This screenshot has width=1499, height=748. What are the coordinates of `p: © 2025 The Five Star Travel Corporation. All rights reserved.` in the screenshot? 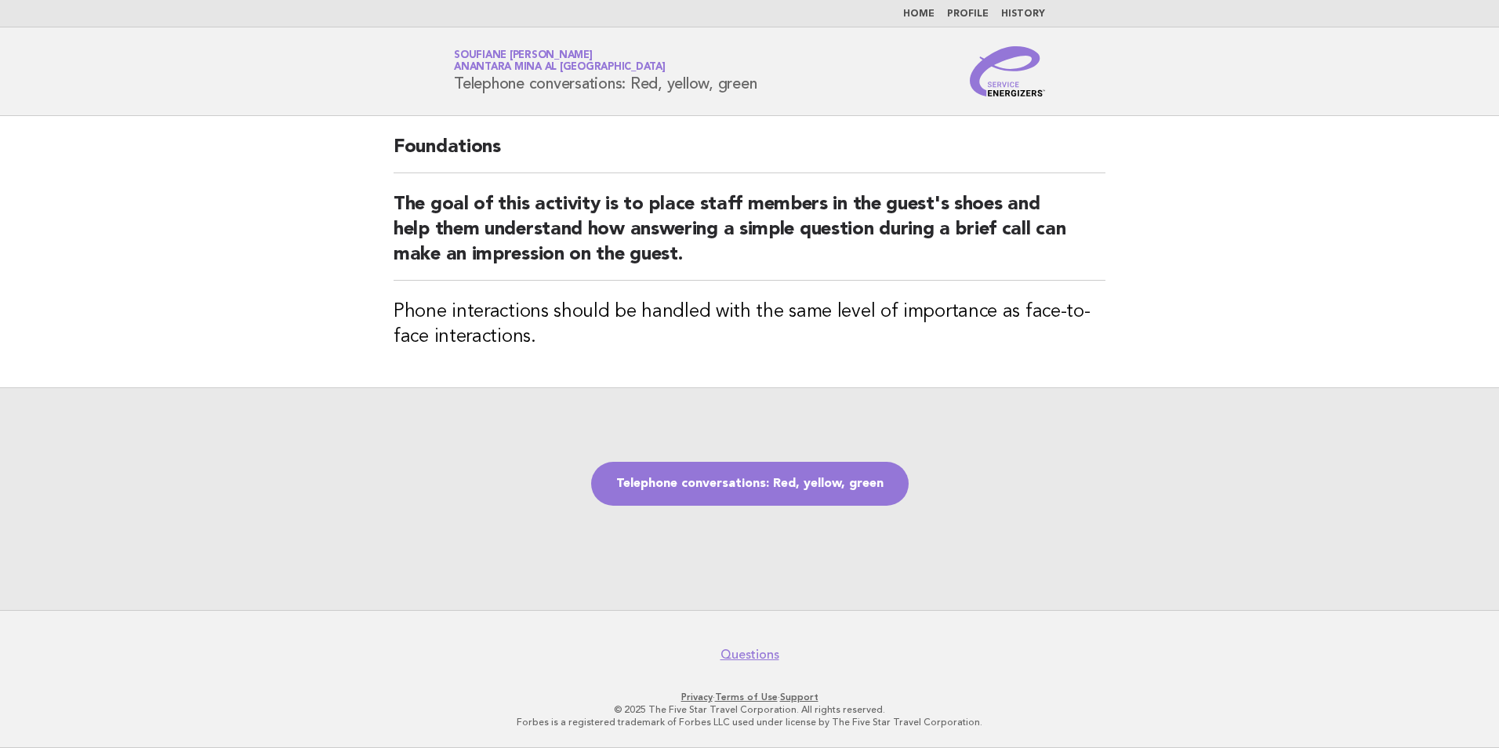 It's located at (749, 709).